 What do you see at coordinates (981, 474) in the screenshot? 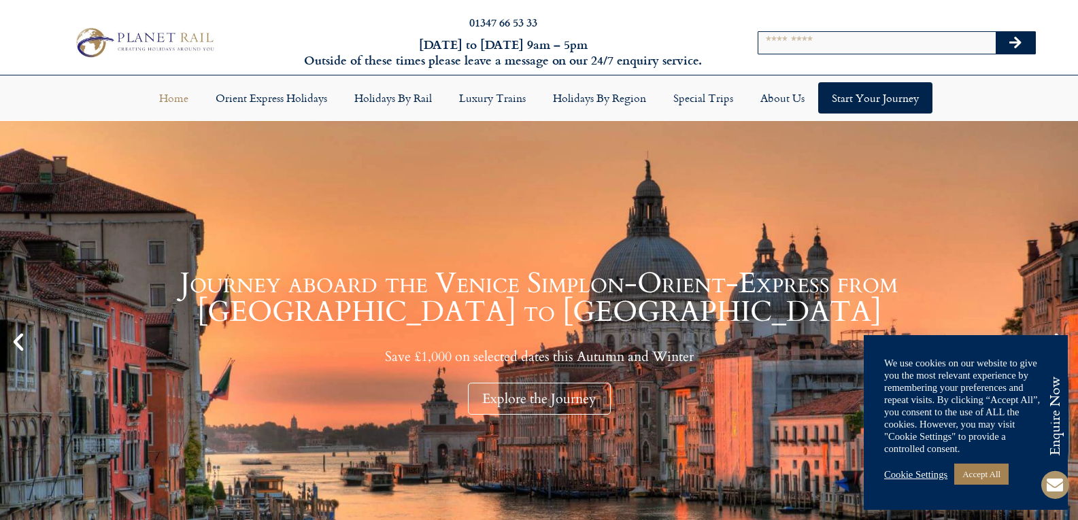
I see `a: Accept All` at bounding box center [981, 474].